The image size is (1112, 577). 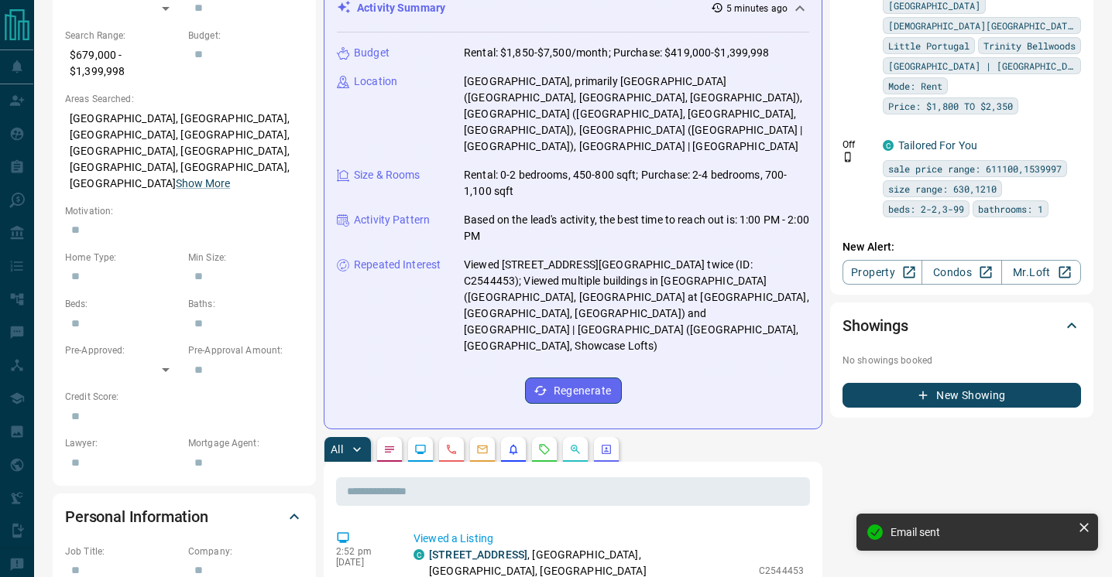 I want to click on p: Activity Pattern, so click(x=392, y=220).